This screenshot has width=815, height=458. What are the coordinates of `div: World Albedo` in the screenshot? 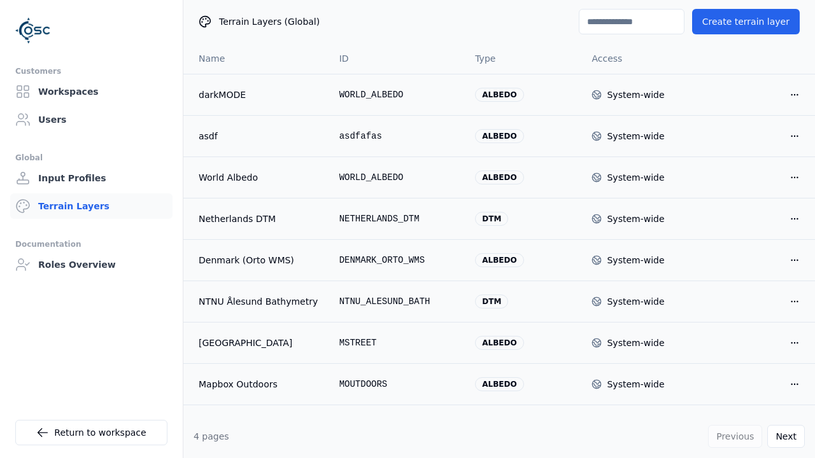 It's located at (258, 178).